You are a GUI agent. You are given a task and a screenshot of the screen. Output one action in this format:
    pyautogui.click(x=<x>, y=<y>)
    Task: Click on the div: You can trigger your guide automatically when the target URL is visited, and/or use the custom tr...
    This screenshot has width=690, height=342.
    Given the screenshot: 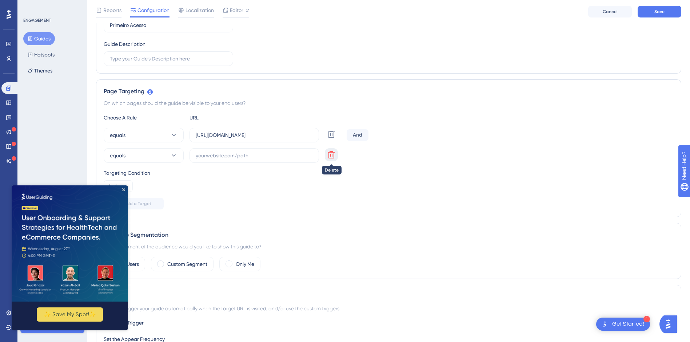 What is the action you would take?
    pyautogui.click(x=389, y=308)
    